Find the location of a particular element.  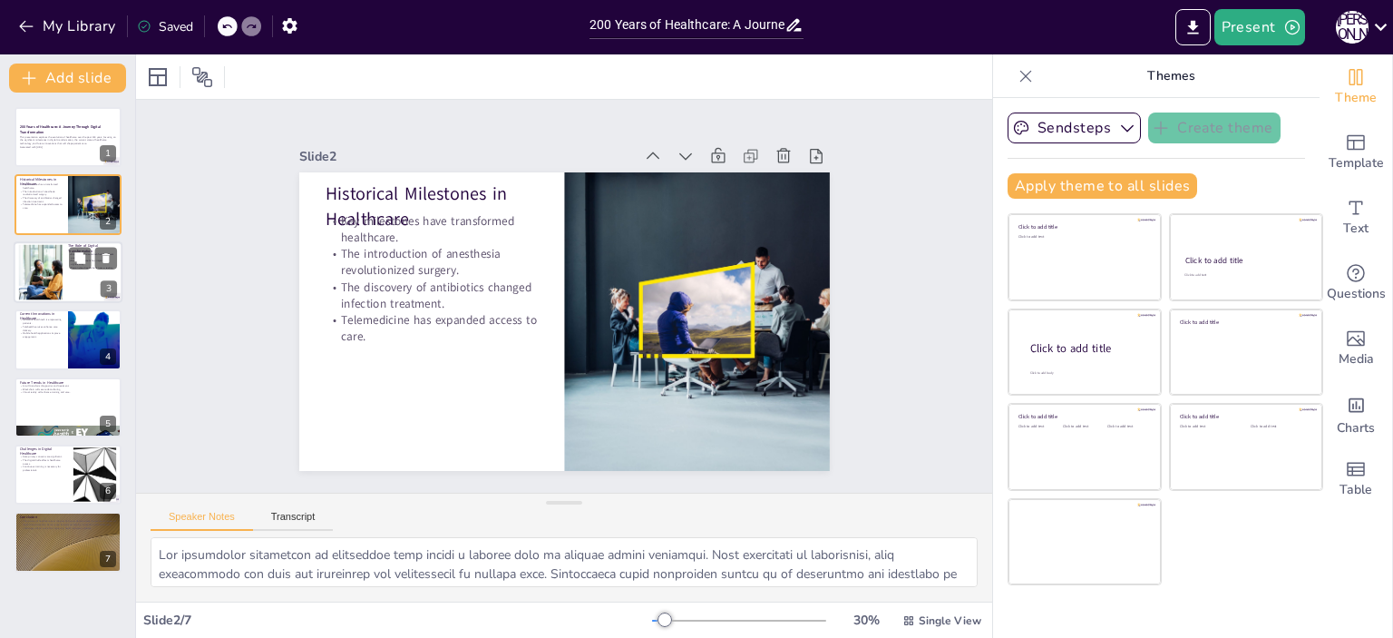

p: Data privacy concerns are significant. is located at coordinates (44, 457).